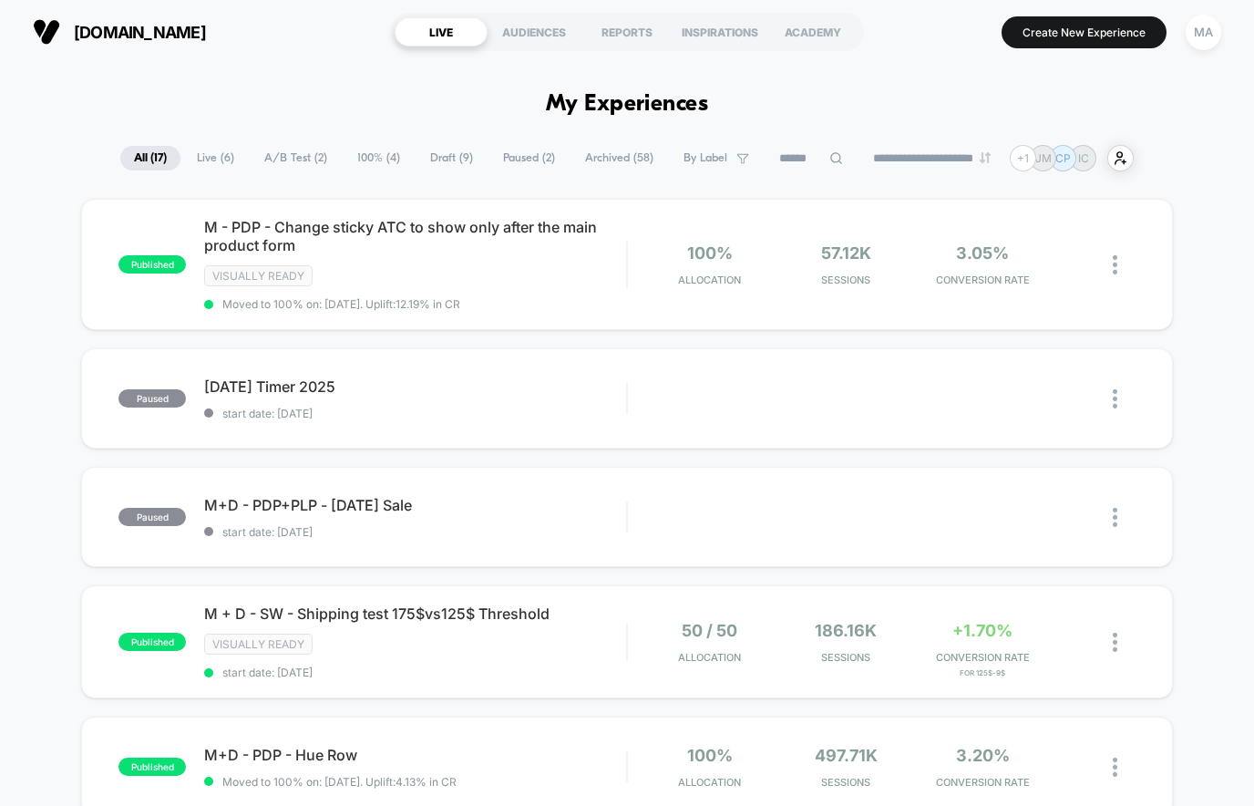  Describe the element at coordinates (1084, 158) in the screenshot. I see `p: IC` at that location.